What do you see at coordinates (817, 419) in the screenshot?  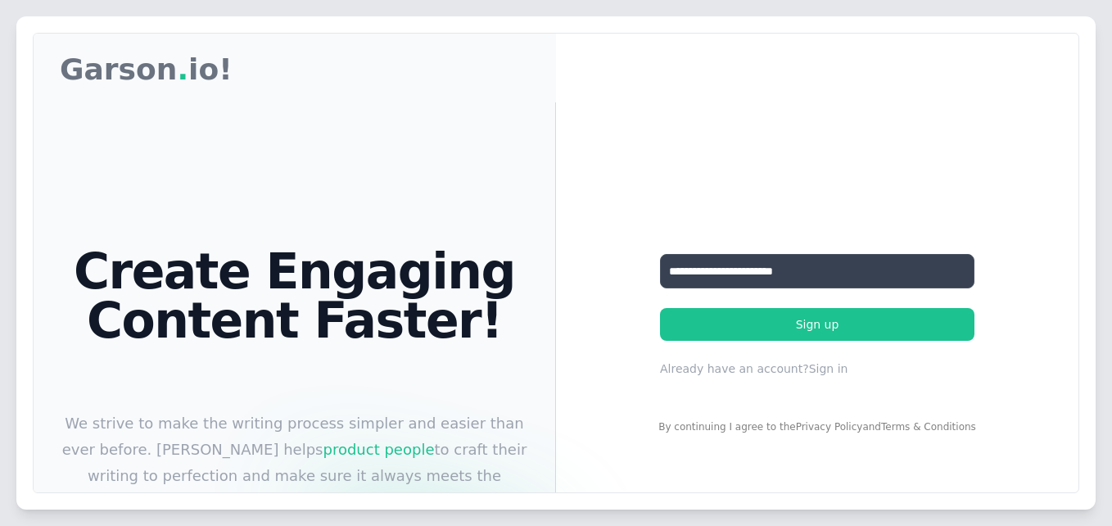 I see `div: By continuing I agree to the and` at bounding box center [817, 419].